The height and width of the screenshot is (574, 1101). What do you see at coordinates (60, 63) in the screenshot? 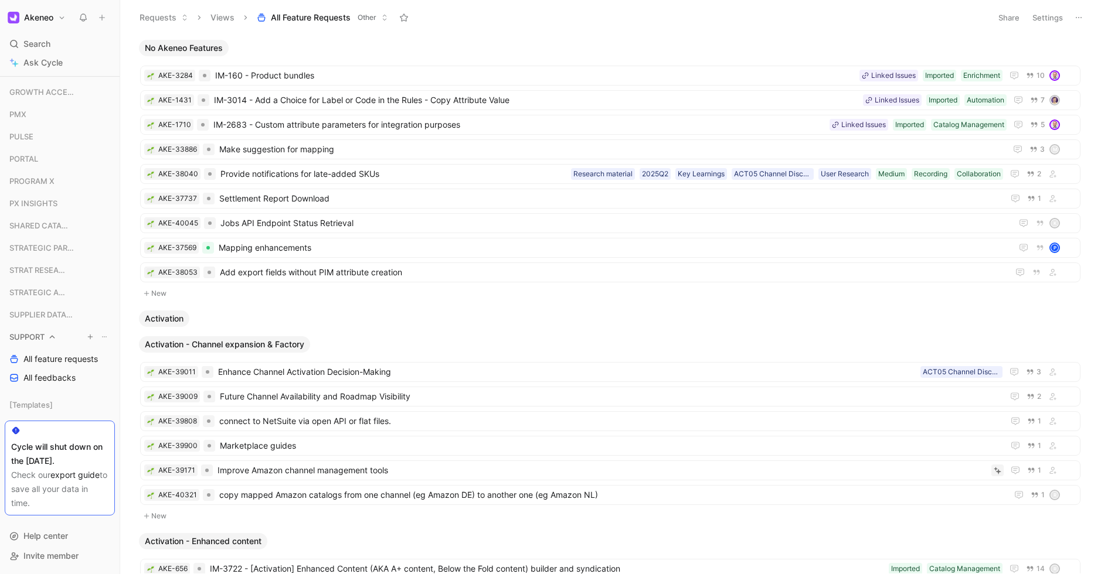
I see `a: Ask Cycle` at bounding box center [60, 63].